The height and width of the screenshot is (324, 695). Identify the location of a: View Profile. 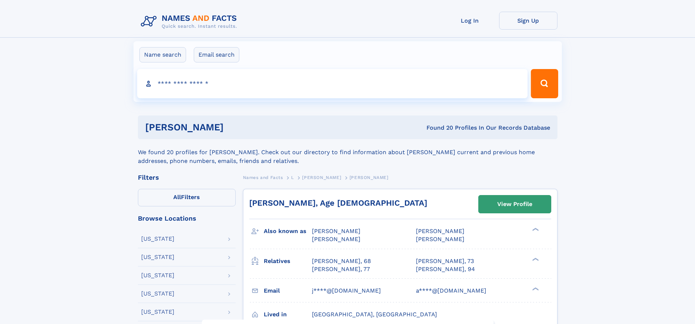
(515, 204).